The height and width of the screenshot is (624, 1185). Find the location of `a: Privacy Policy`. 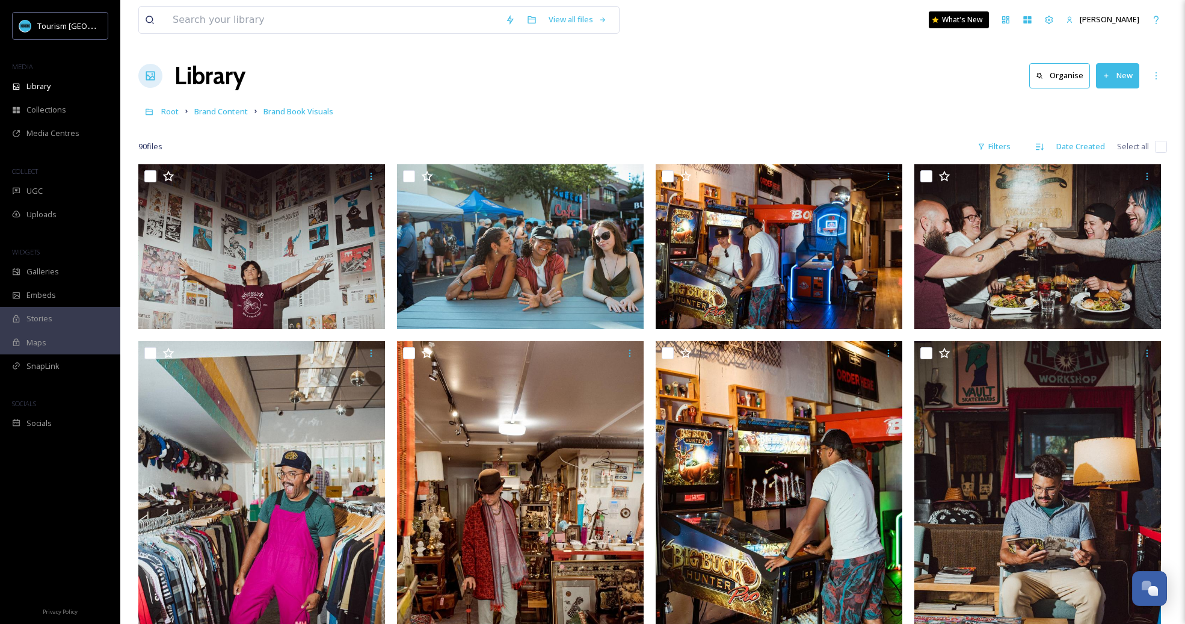

a: Privacy Policy is located at coordinates (60, 610).